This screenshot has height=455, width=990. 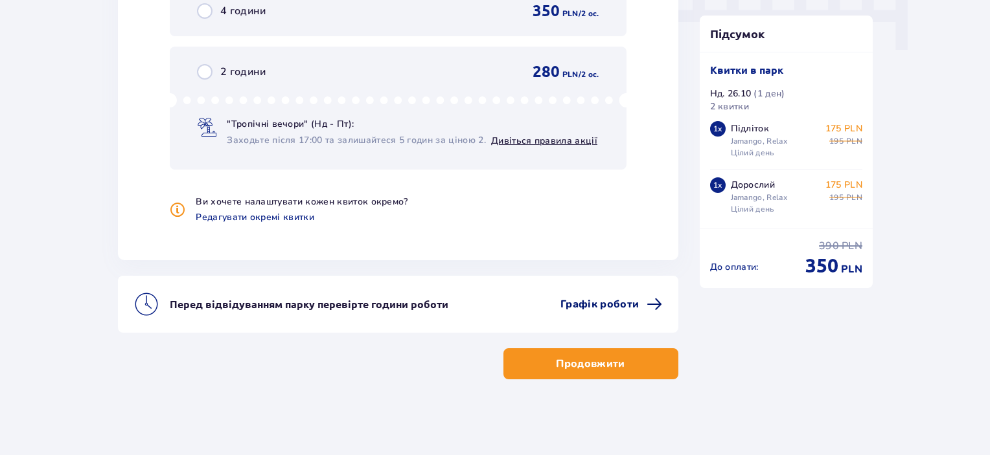 What do you see at coordinates (255, 218) in the screenshot?
I see `span: Редагувати окремі квитки` at bounding box center [255, 218].